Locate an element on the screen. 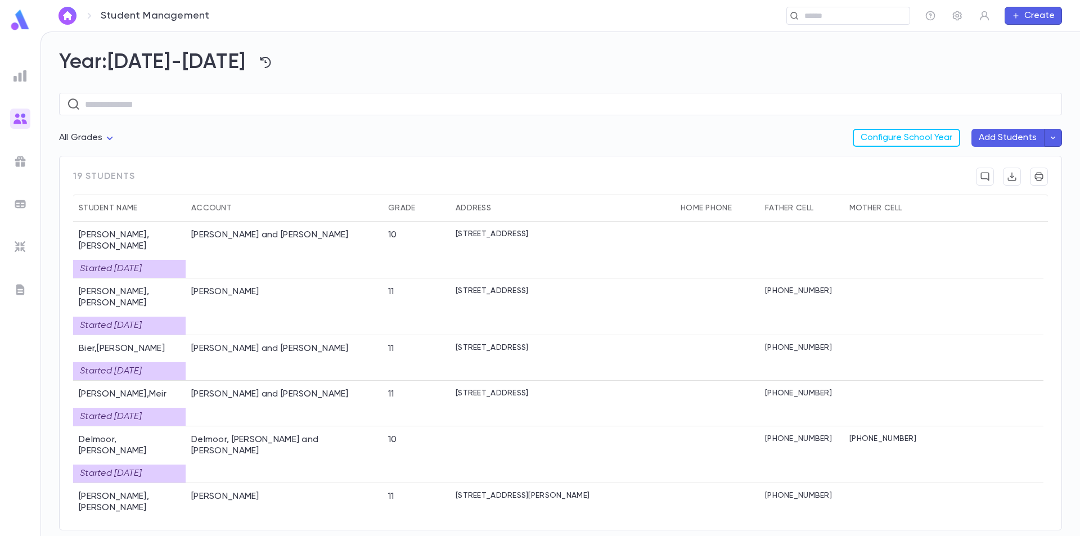  img: campaigns_grey.99e729a5f7ee94e3726e6486bddda8f1.svg is located at coordinates (20, 162).